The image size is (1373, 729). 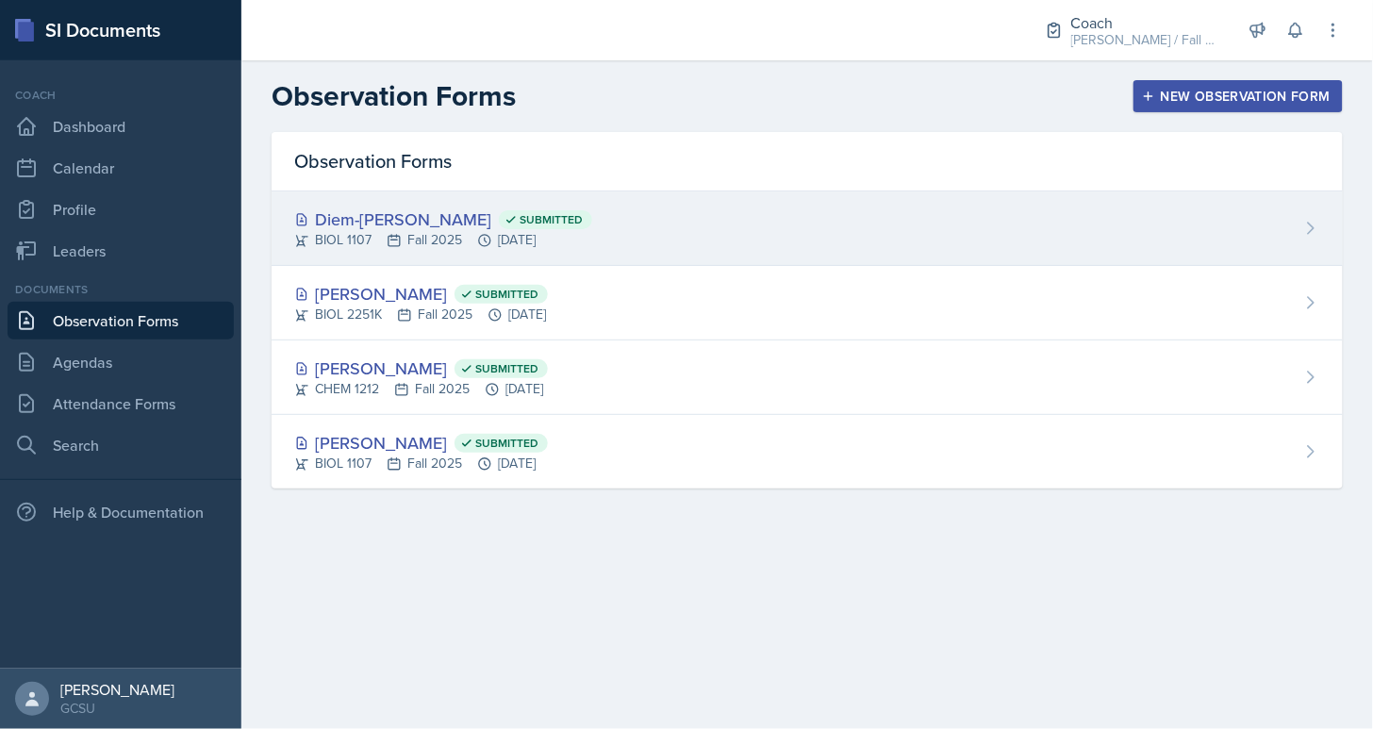 I want to click on a: Search, so click(x=121, y=445).